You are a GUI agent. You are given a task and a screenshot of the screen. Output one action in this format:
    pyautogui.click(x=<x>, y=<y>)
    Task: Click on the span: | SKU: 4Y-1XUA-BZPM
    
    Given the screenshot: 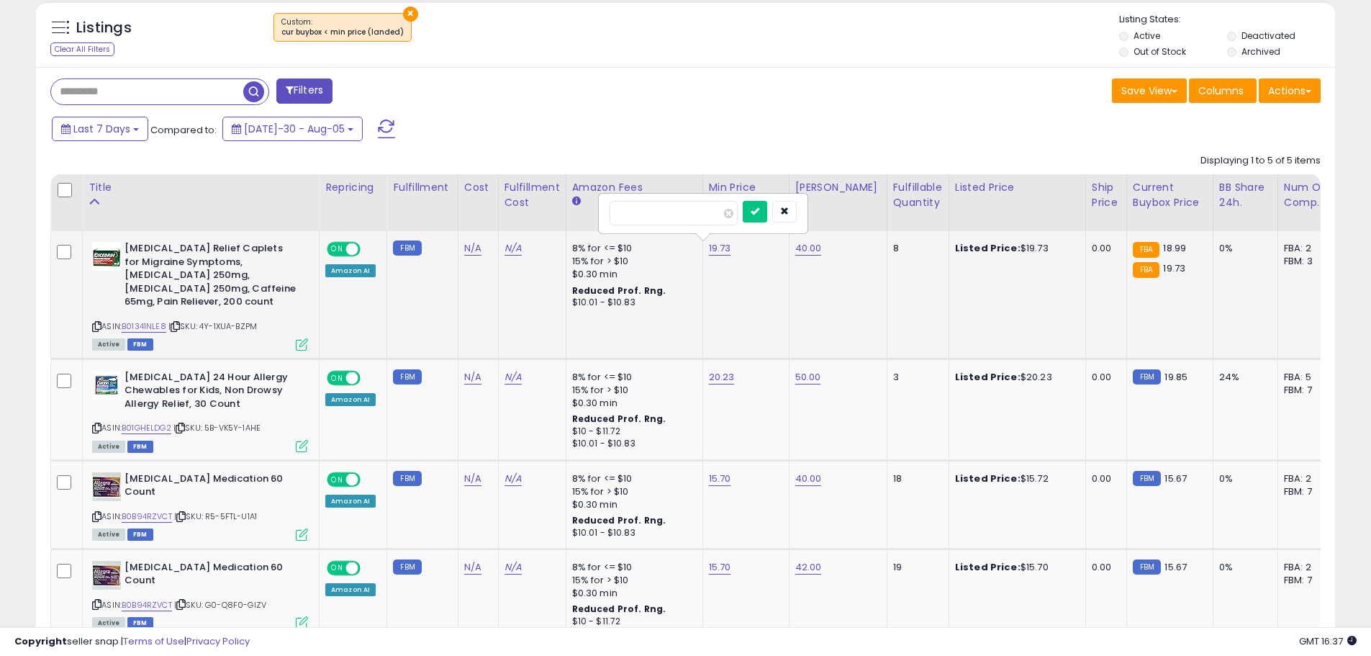 What is the action you would take?
    pyautogui.click(x=212, y=326)
    